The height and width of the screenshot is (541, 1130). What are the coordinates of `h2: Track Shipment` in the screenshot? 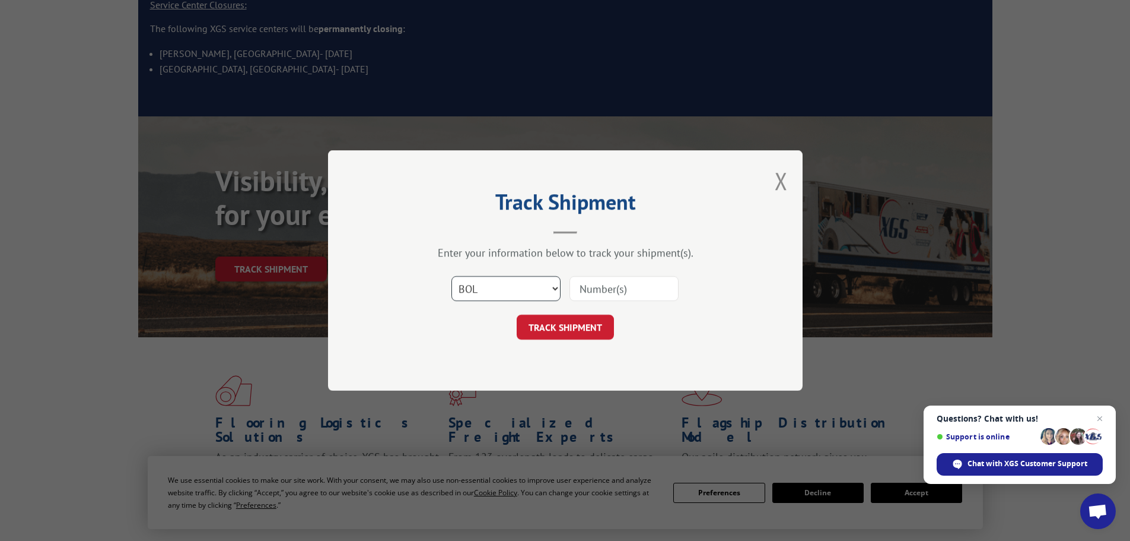 It's located at (565, 205).